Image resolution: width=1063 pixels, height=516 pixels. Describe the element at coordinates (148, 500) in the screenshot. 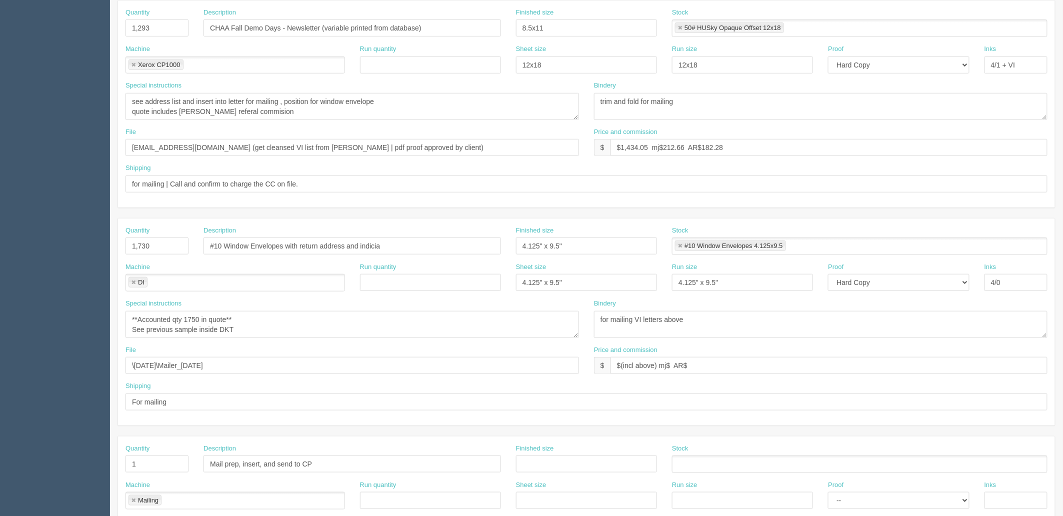

I see `div: Mailing` at that location.